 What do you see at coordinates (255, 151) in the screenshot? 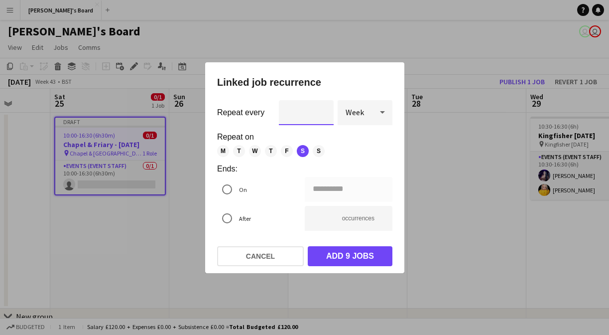
I see `span: W` at bounding box center [255, 151].